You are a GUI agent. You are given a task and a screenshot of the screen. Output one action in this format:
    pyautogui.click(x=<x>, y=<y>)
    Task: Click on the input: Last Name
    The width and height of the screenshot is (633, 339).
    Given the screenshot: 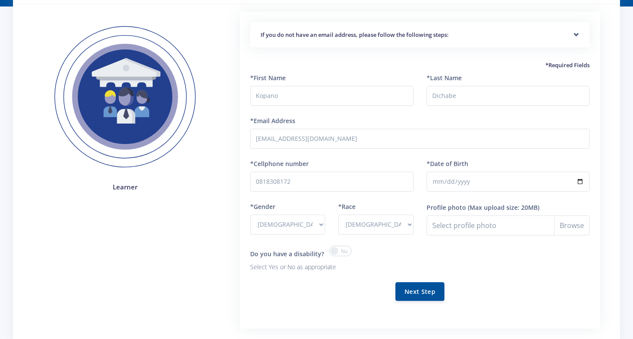 What is the action you would take?
    pyautogui.click(x=508, y=96)
    